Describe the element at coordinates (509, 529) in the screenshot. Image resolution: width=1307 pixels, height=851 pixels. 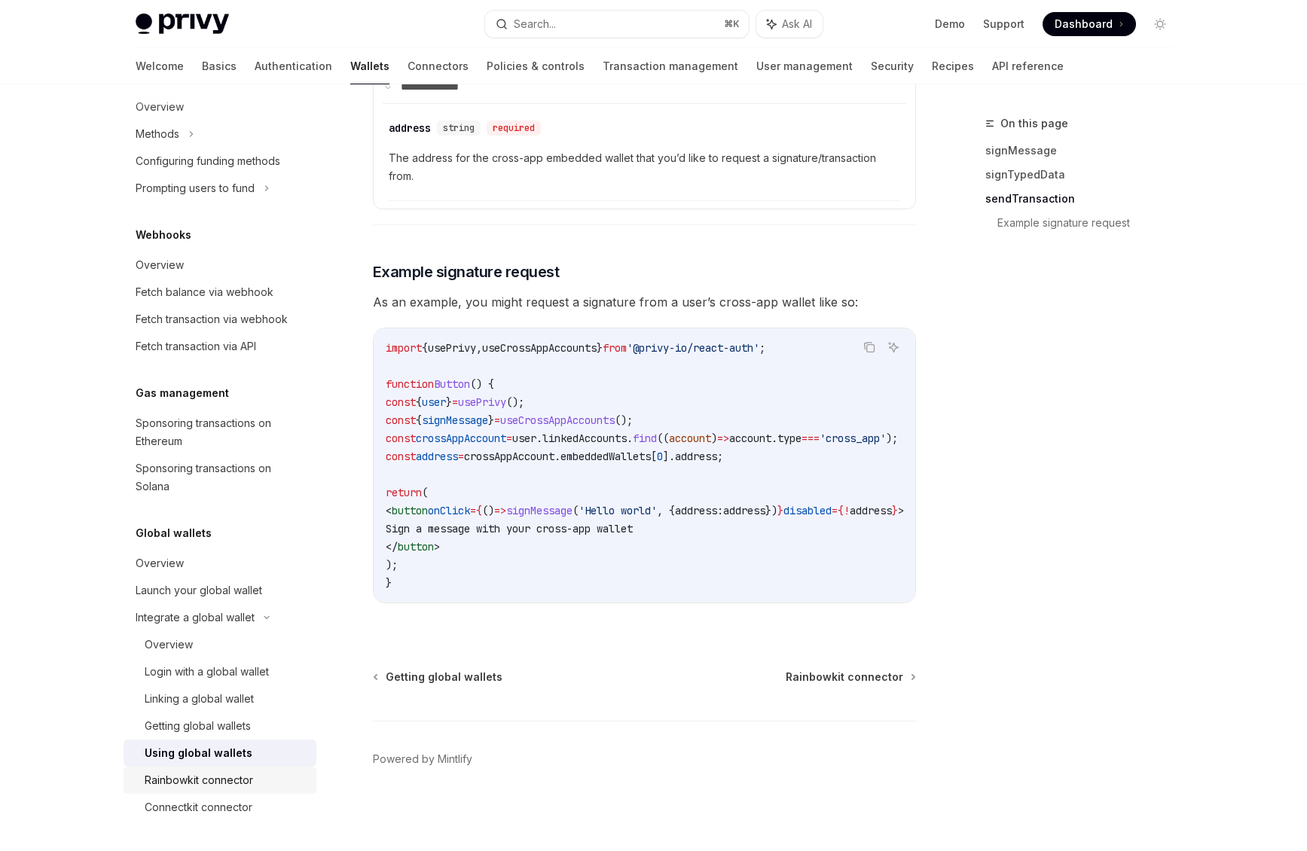
I see `span: Sign a message with your cross-app wallet` at that location.